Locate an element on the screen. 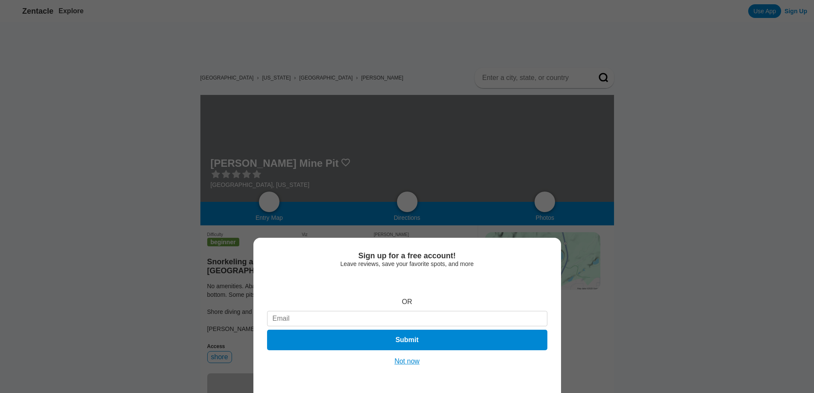 This screenshot has width=814, height=393. button: Not now is located at coordinates (407, 361).